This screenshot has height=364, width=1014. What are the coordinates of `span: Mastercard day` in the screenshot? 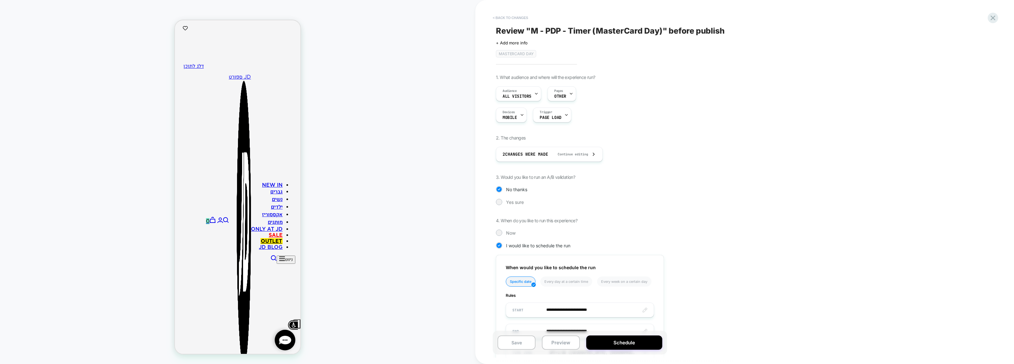 It's located at (516, 54).